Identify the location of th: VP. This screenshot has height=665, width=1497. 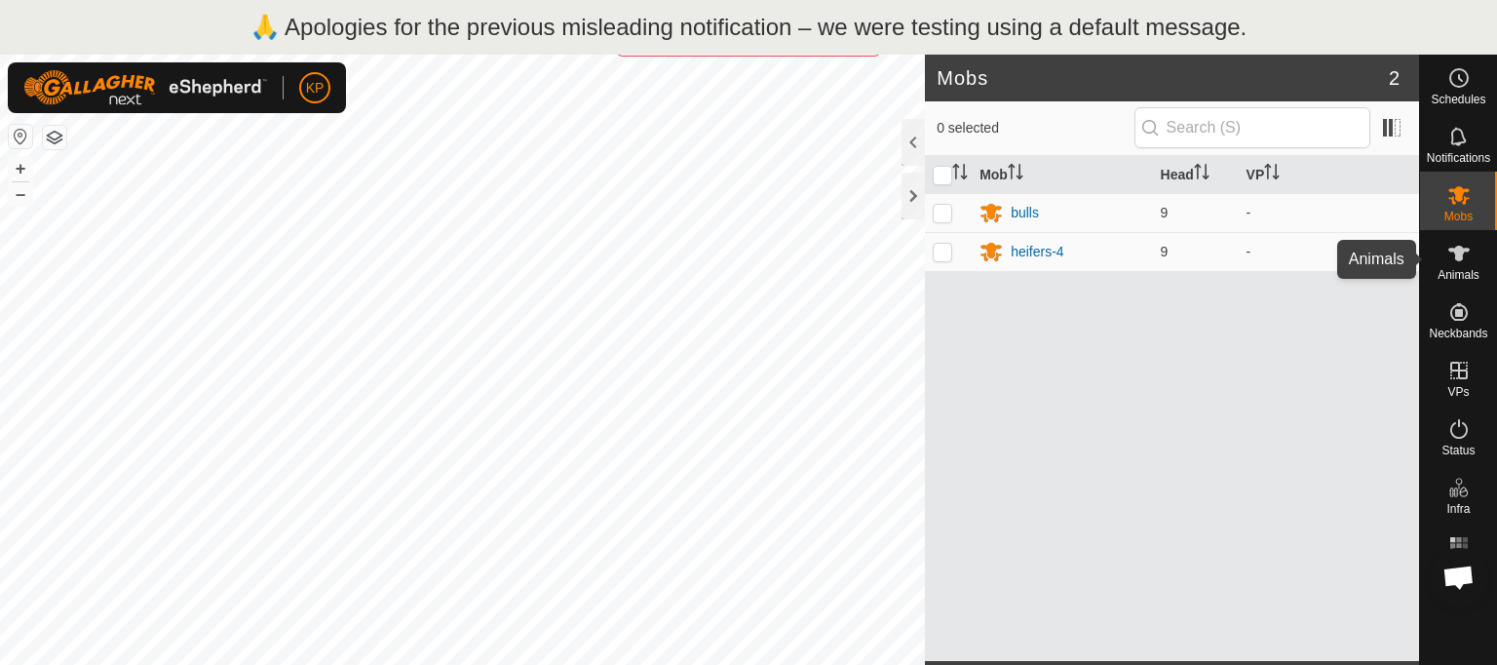
(1329, 174).